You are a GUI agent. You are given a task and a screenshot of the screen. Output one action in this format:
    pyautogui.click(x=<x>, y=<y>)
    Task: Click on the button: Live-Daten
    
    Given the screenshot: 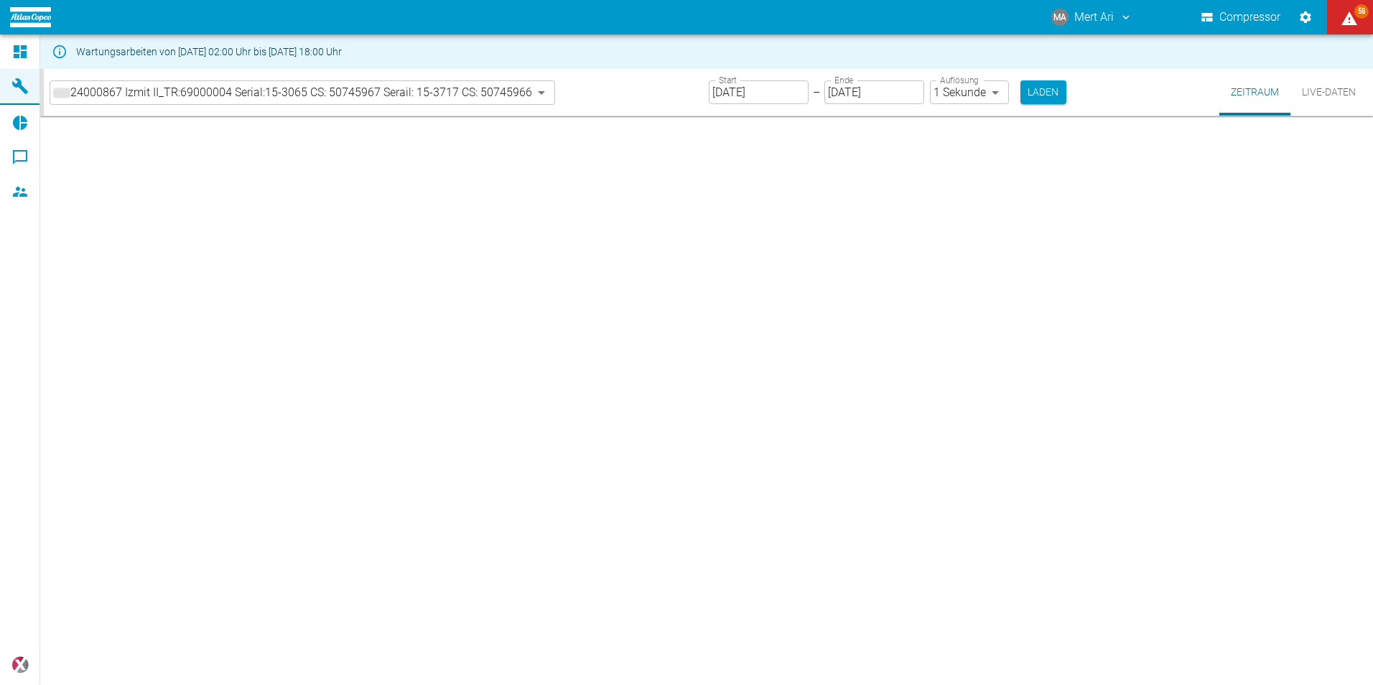 What is the action you would take?
    pyautogui.click(x=1329, y=92)
    